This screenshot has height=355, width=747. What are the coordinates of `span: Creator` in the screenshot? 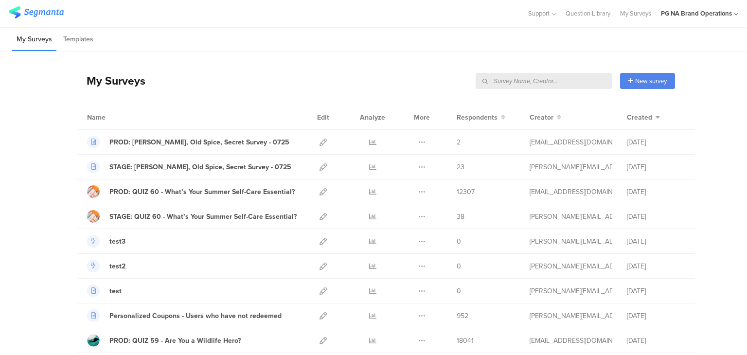 It's located at (541, 117).